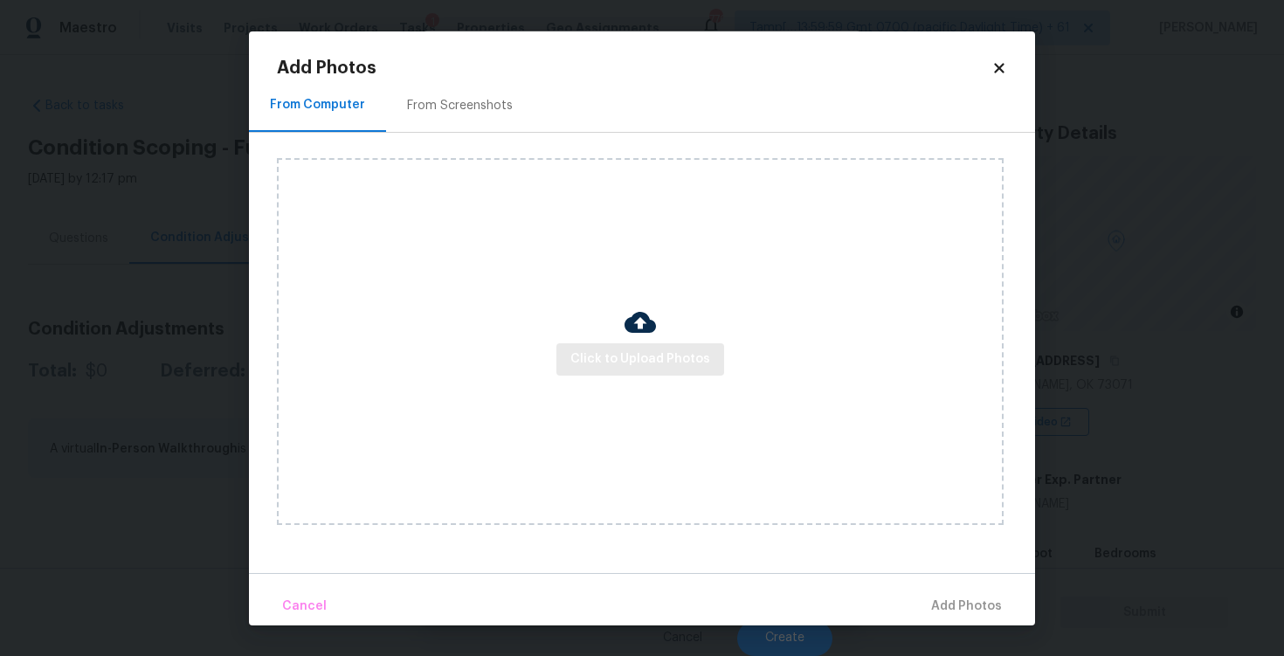 Image resolution: width=1284 pixels, height=656 pixels. What do you see at coordinates (304, 606) in the screenshot?
I see `span: Cancel` at bounding box center [304, 606].